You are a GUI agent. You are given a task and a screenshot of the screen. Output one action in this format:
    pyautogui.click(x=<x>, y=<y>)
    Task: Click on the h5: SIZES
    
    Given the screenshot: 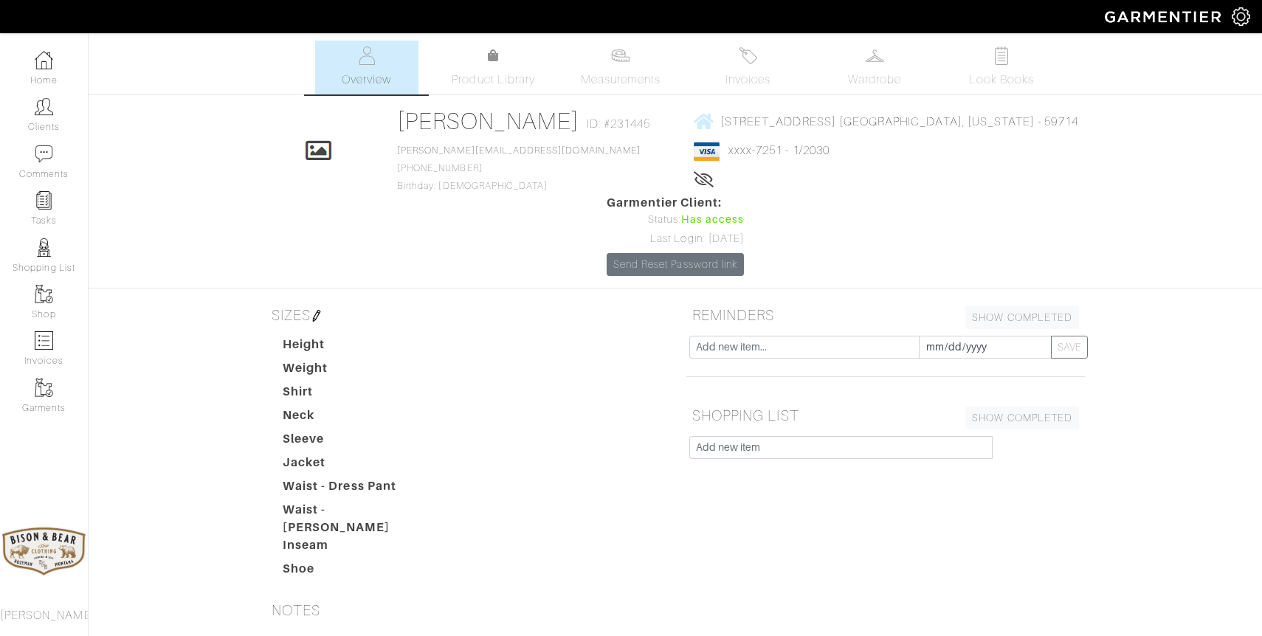 What is the action you would take?
    pyautogui.click(x=465, y=315)
    